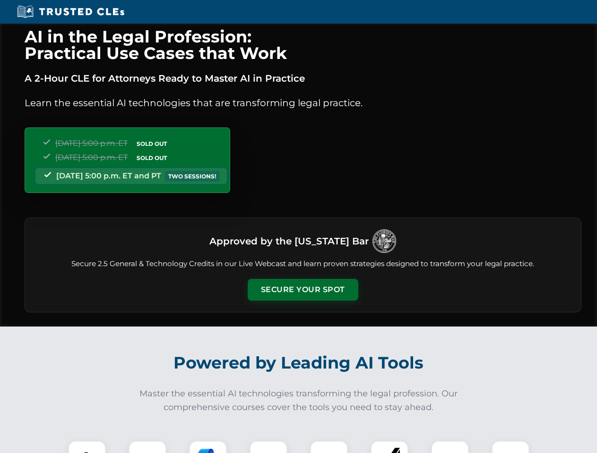  Describe the element at coordinates (299, 401) in the screenshot. I see `p: Master the essential AI technologies transforming the legal profession. Our comprehensive courses...` at that location.